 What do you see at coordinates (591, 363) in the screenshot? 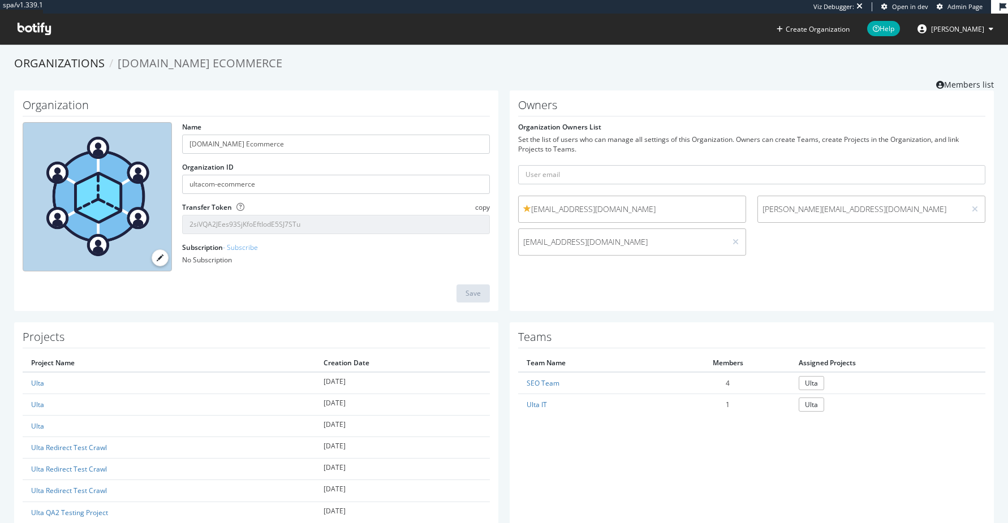
I see `th: Team Name` at bounding box center [591, 363].